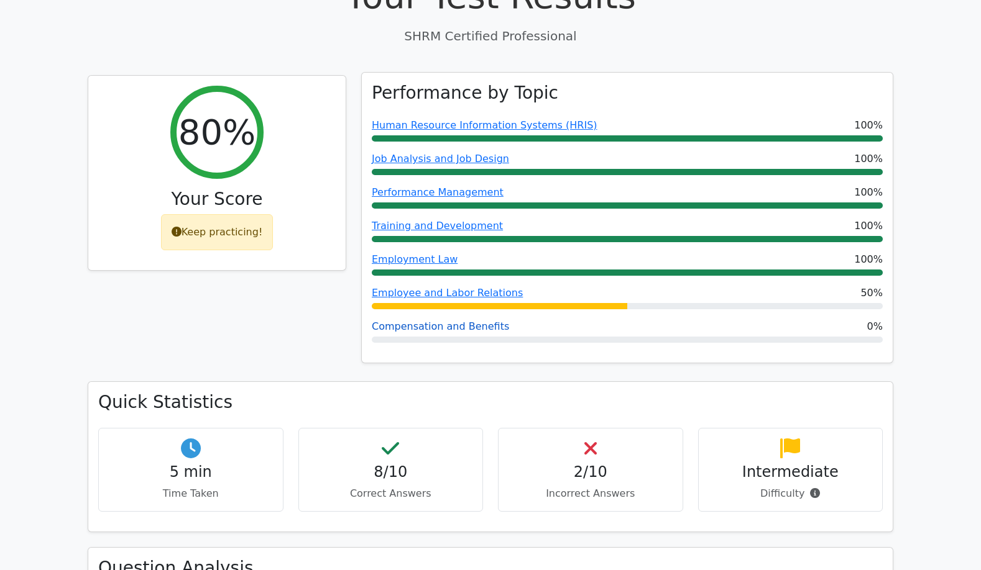  Describe the element at coordinates (874, 327) in the screenshot. I see `span: 0%` at that location.